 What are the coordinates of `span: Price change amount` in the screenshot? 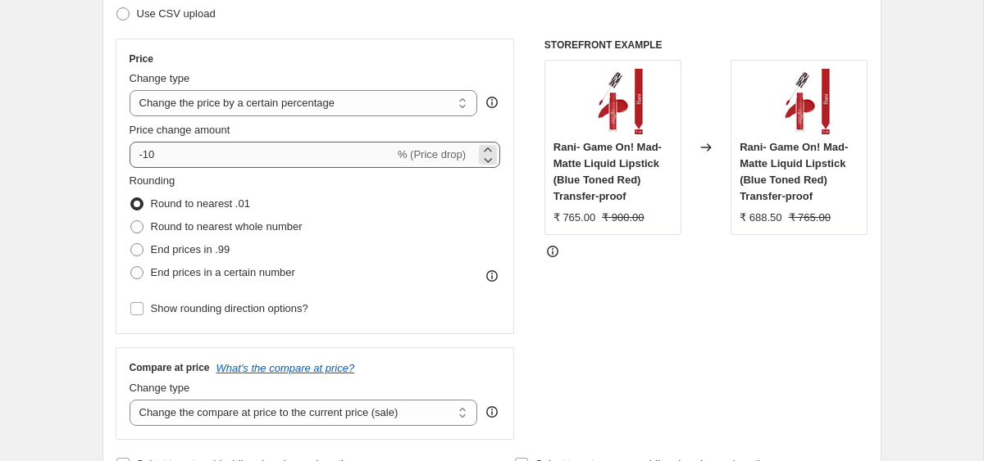 It's located at (180, 130).